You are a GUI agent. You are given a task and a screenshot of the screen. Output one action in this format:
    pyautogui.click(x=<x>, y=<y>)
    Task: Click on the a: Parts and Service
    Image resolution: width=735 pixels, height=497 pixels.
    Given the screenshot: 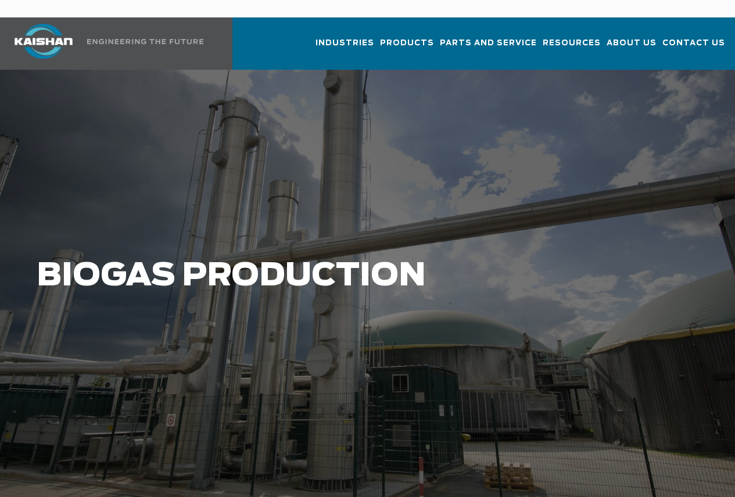 What is the action you would take?
    pyautogui.click(x=488, y=48)
    